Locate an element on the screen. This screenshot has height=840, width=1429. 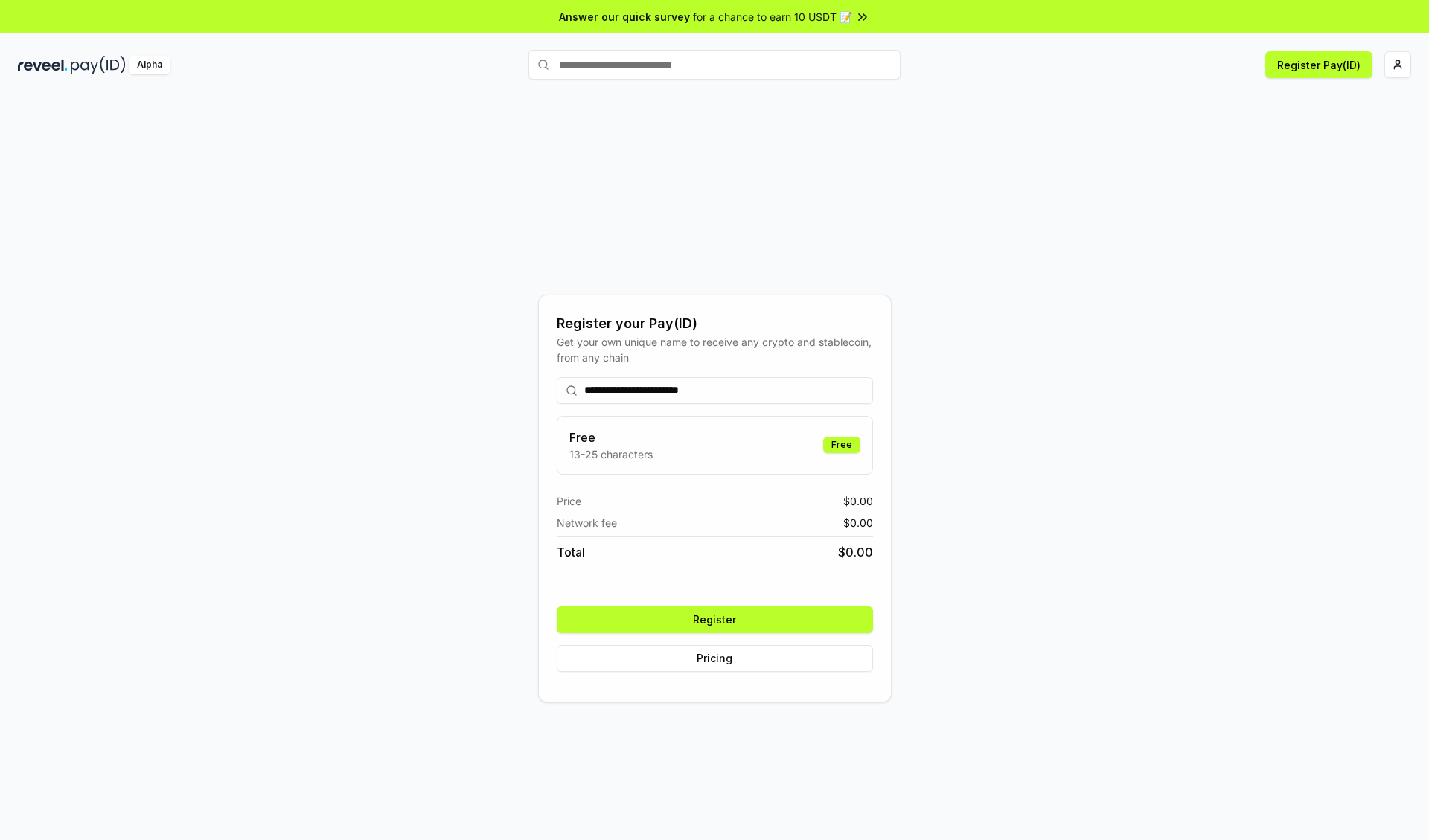
img: pay_id is located at coordinates (98, 65).